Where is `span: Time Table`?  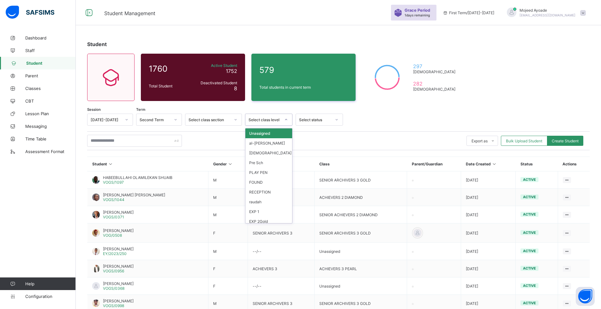 span: Time Table is located at coordinates (51, 139).